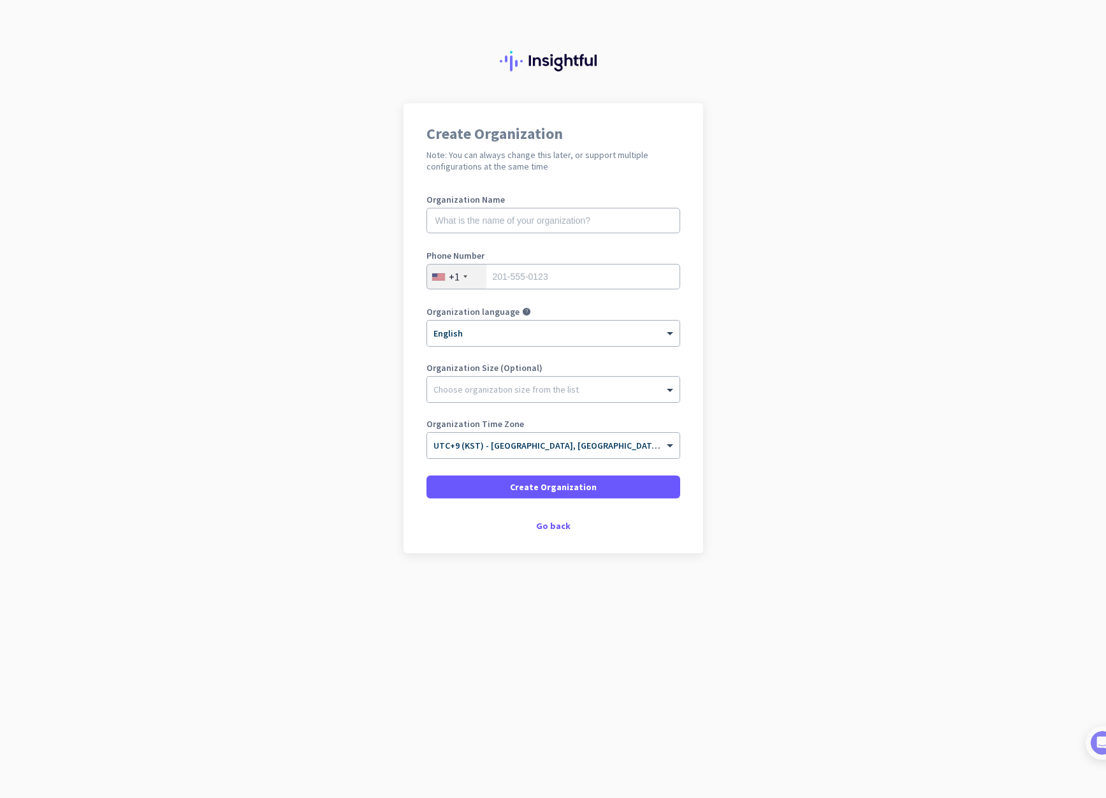 This screenshot has width=1106, height=798. I want to click on h2: Note: You can always change this later, or support multiple configurations at the same time, so click(554, 161).